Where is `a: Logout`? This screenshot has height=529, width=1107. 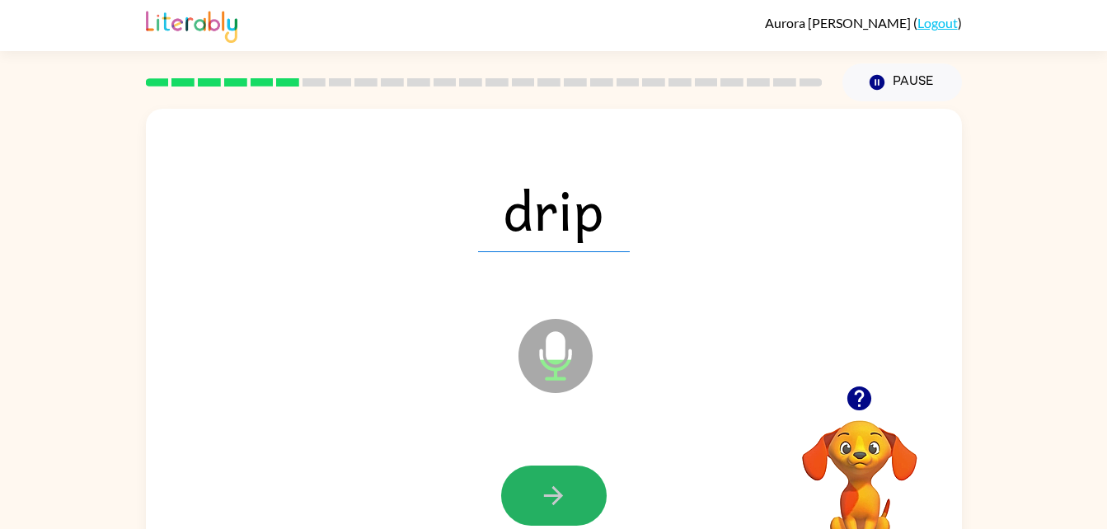
a: Logout is located at coordinates (937, 22).